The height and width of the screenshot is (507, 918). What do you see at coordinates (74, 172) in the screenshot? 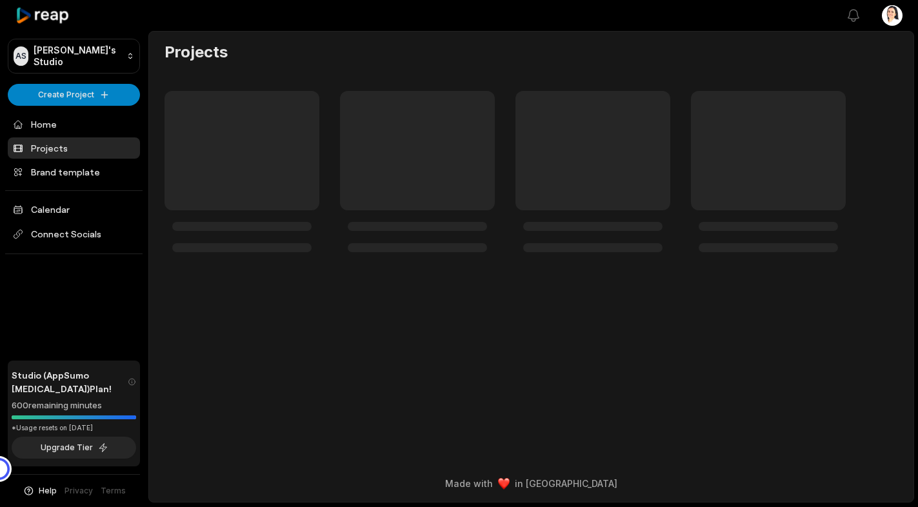
I see `a: Brand template` at bounding box center [74, 172].